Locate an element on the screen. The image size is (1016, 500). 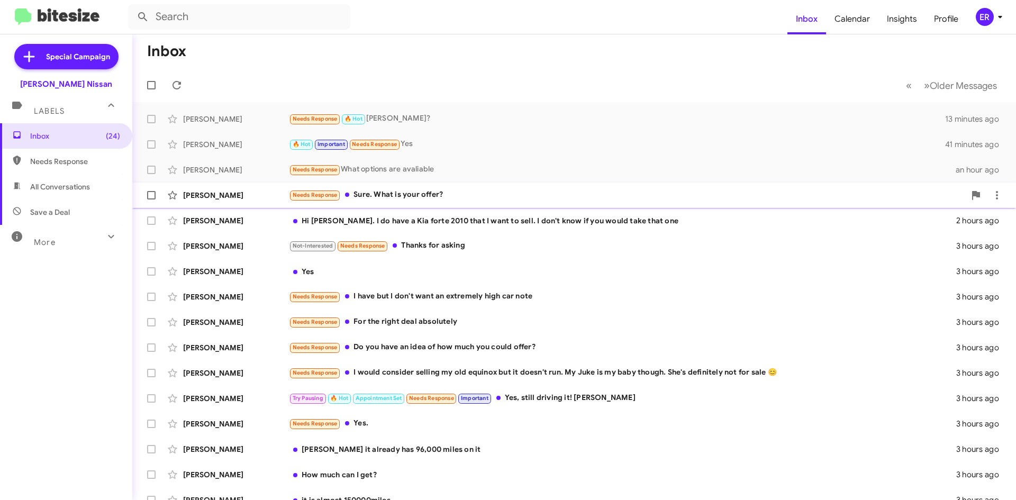
div: 41 minutes ago is located at coordinates (977, 145).